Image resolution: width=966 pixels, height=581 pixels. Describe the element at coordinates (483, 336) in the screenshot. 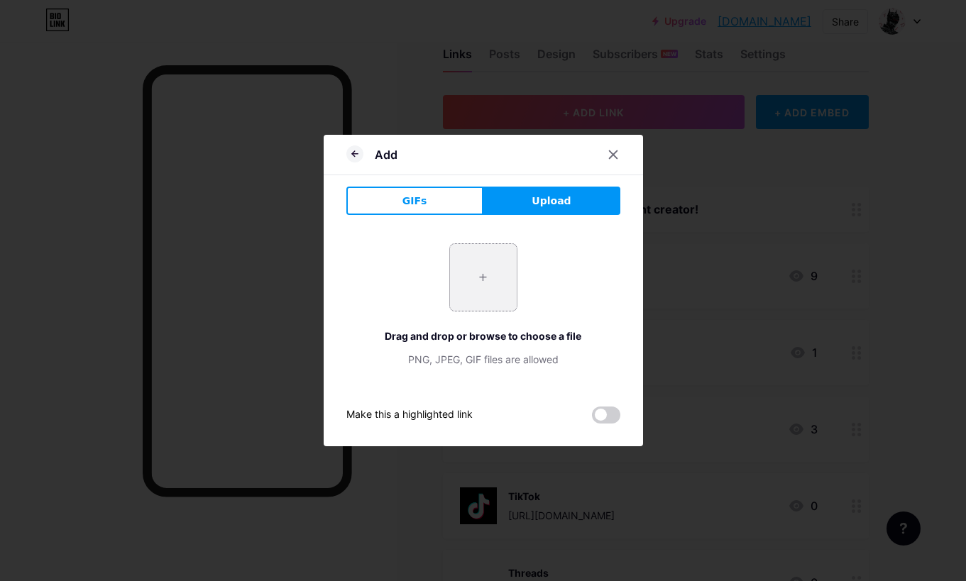

I see `div: Drag and drop or browse to choose a file` at that location.